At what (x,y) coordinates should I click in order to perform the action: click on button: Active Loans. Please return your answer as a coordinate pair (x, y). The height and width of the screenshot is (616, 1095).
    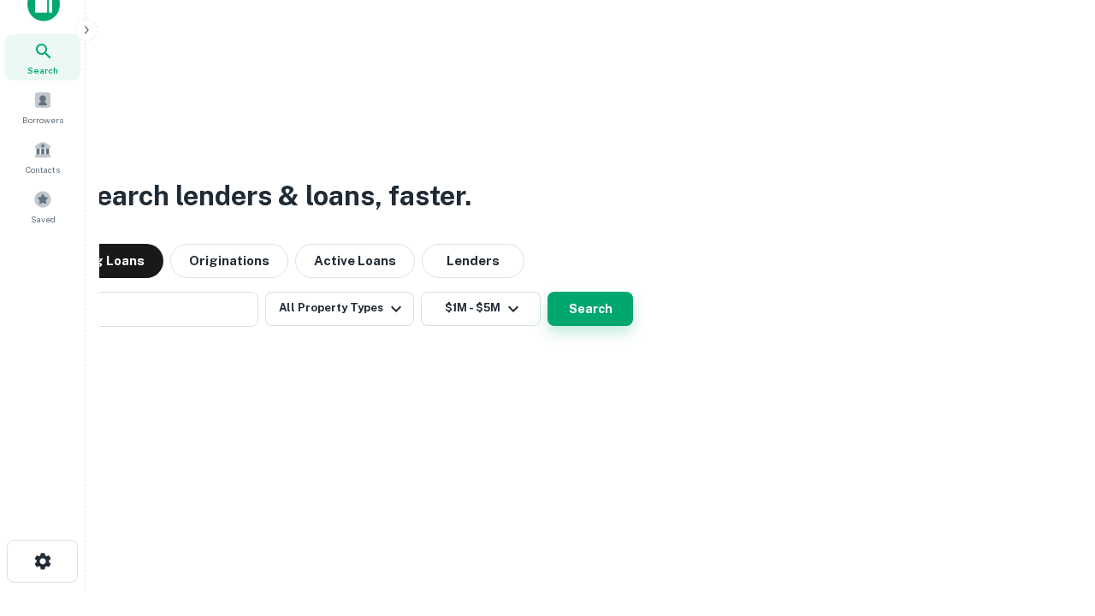
    Looking at the image, I should click on (355, 261).